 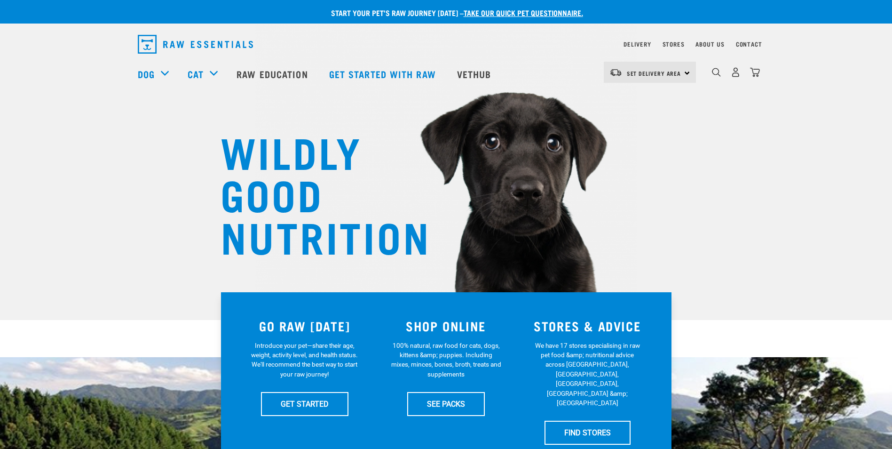 What do you see at coordinates (446, 325) in the screenshot?
I see `h3: SHOP ONLINE` at bounding box center [446, 325].